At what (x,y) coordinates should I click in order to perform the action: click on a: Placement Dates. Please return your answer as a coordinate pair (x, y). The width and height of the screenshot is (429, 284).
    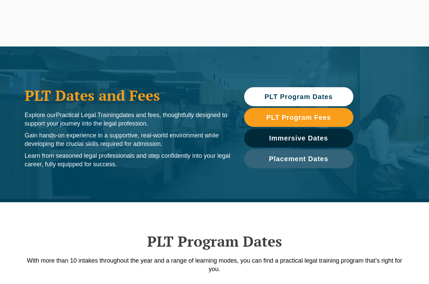
    Looking at the image, I should click on (299, 159).